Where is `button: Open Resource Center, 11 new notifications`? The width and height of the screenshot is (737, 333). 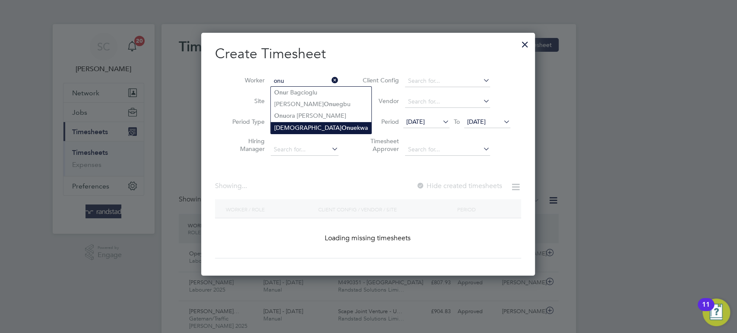
button: Open Resource Center, 11 new notifications is located at coordinates (716, 313).